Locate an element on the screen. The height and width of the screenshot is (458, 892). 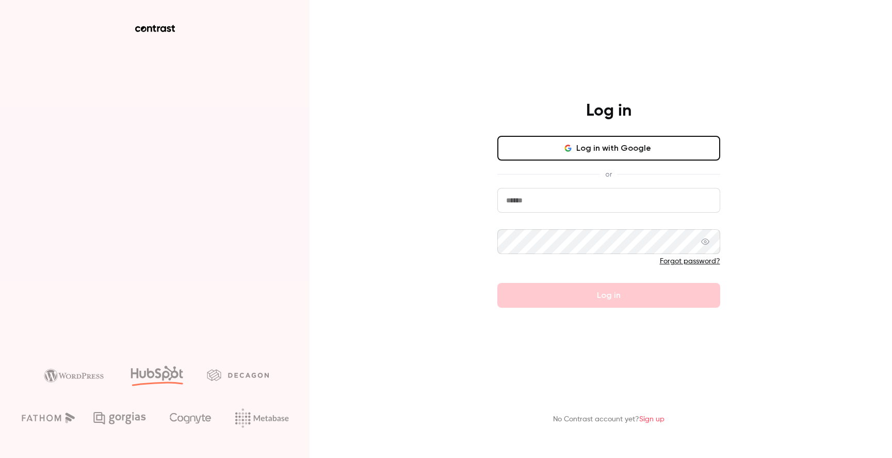
p: No Contrast account yet? is located at coordinates (609, 419).